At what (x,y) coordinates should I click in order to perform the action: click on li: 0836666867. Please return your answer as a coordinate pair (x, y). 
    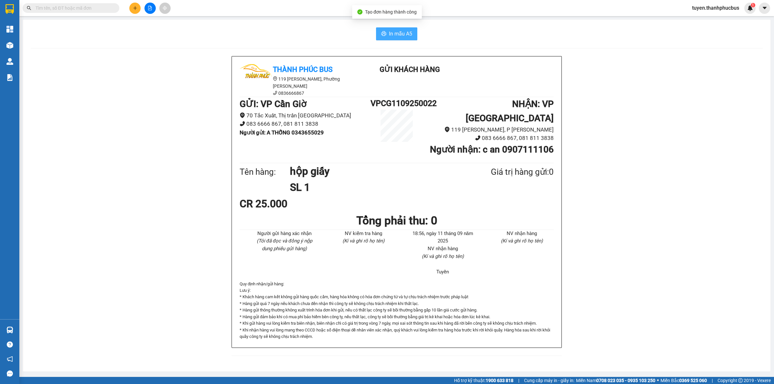
    Looking at the image, I should click on (298, 93).